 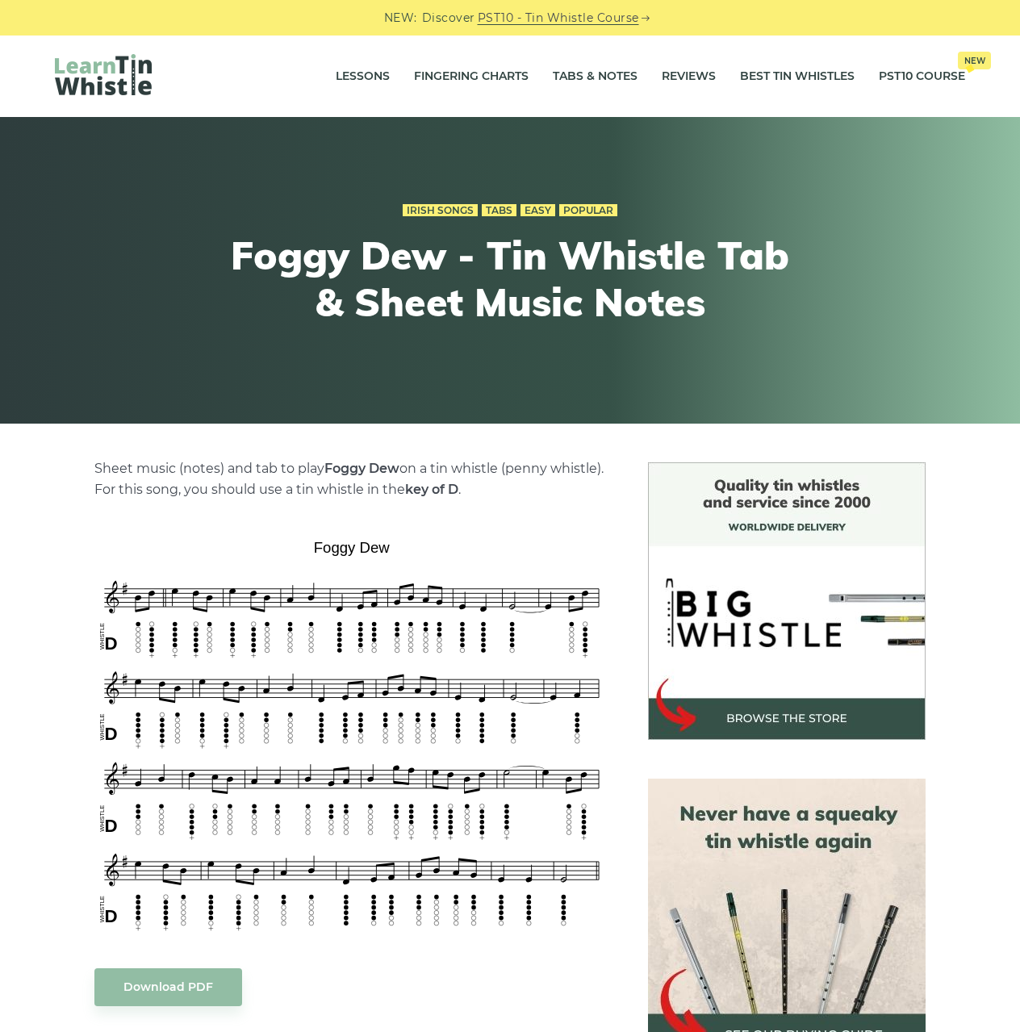 What do you see at coordinates (588, 211) in the screenshot?
I see `a: Popular` at bounding box center [588, 211].